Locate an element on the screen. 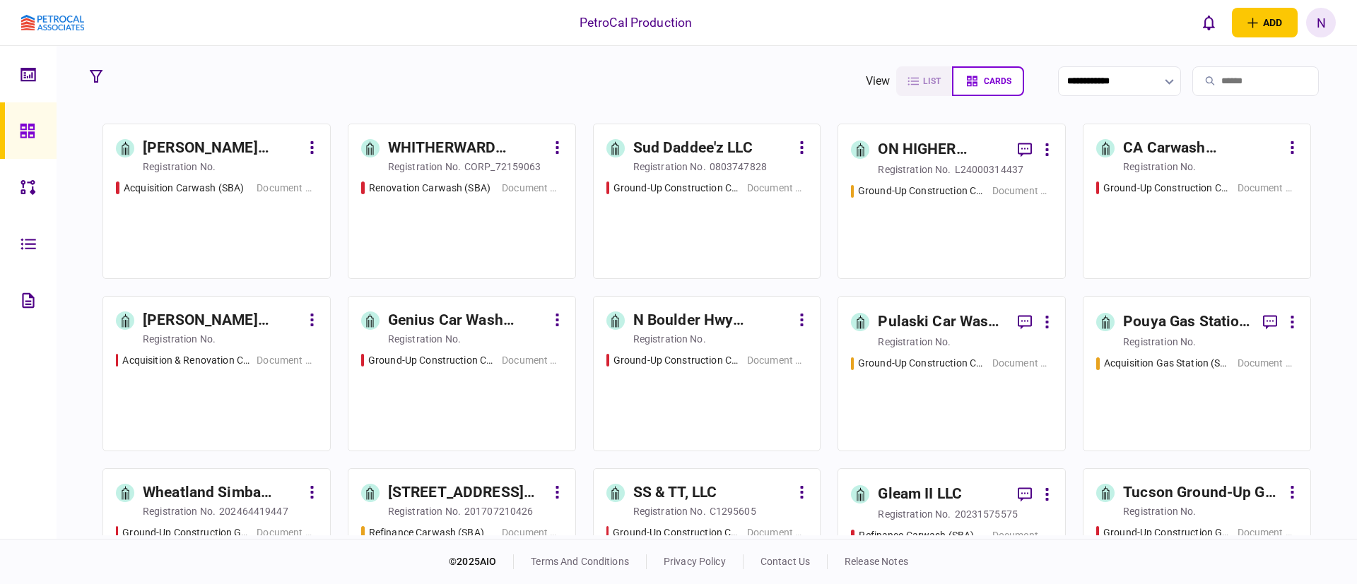 This screenshot has width=1357, height=584. span: list is located at coordinates (931, 81).